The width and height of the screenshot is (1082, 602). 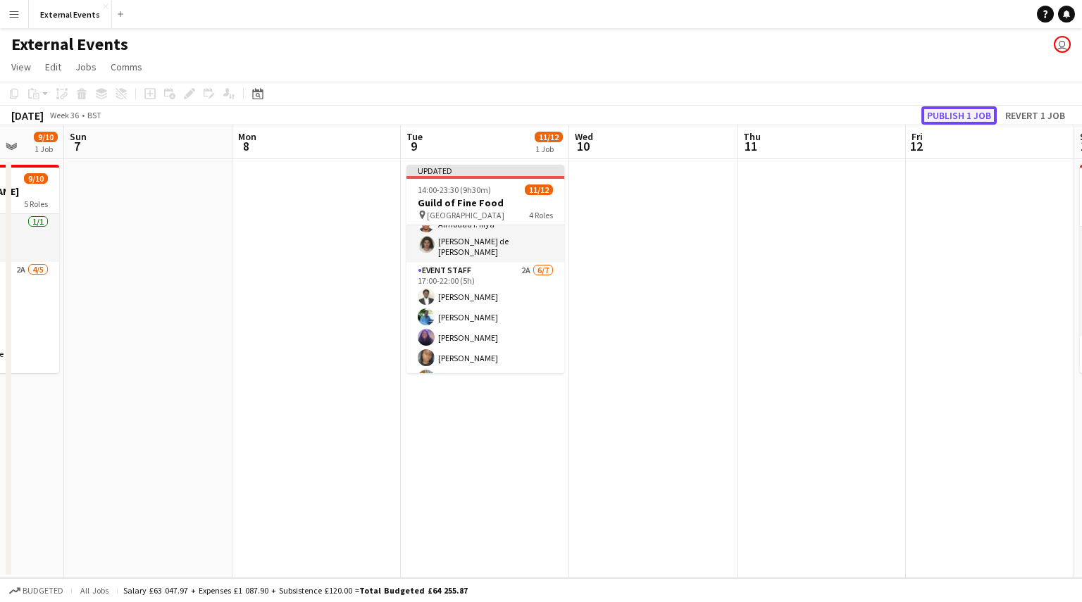 What do you see at coordinates (53, 67) in the screenshot?
I see `a: Edit` at bounding box center [53, 67].